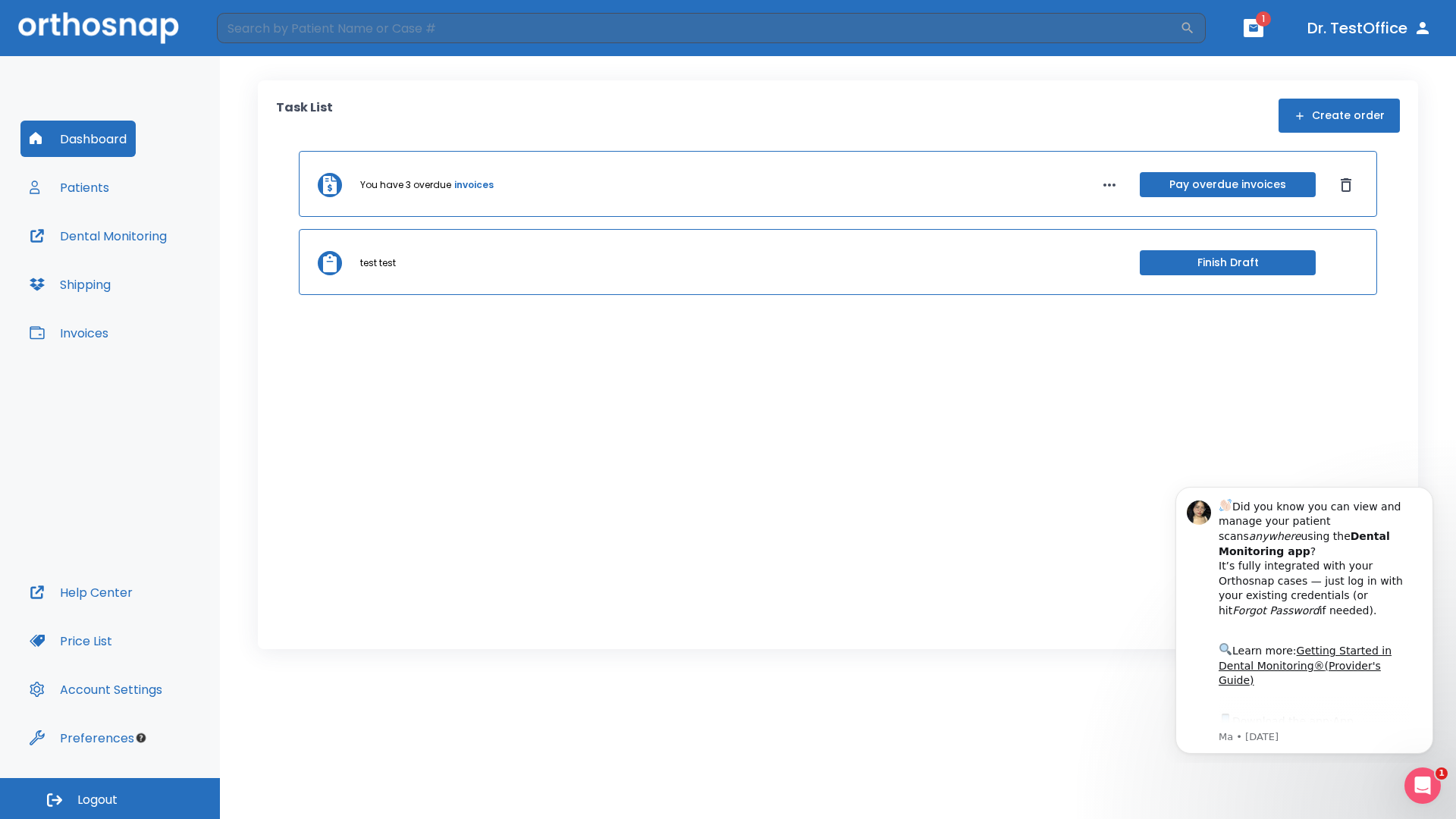 This screenshot has height=819, width=1456. Describe the element at coordinates (134, 256) in the screenshot. I see `a: App Store` at that location.